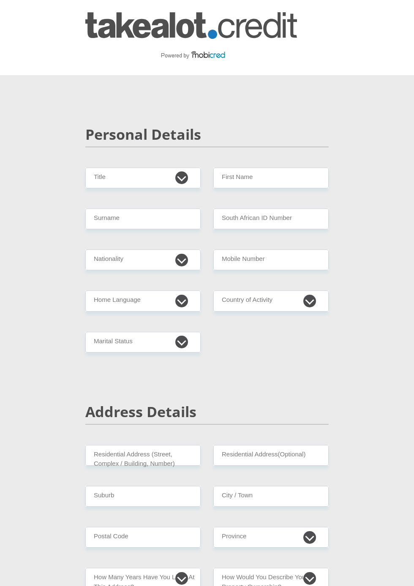  I want to click on h2: Personal Details, so click(207, 134).